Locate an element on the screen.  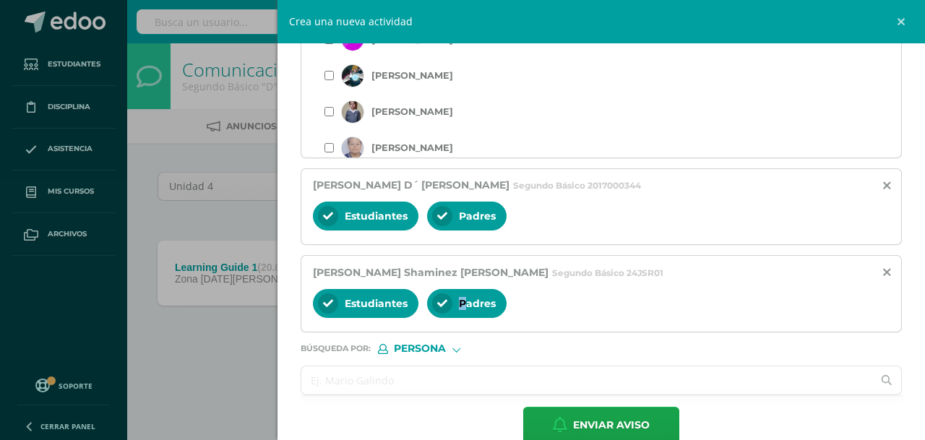
input: Ej. Mario Galindo is located at coordinates (587, 380).